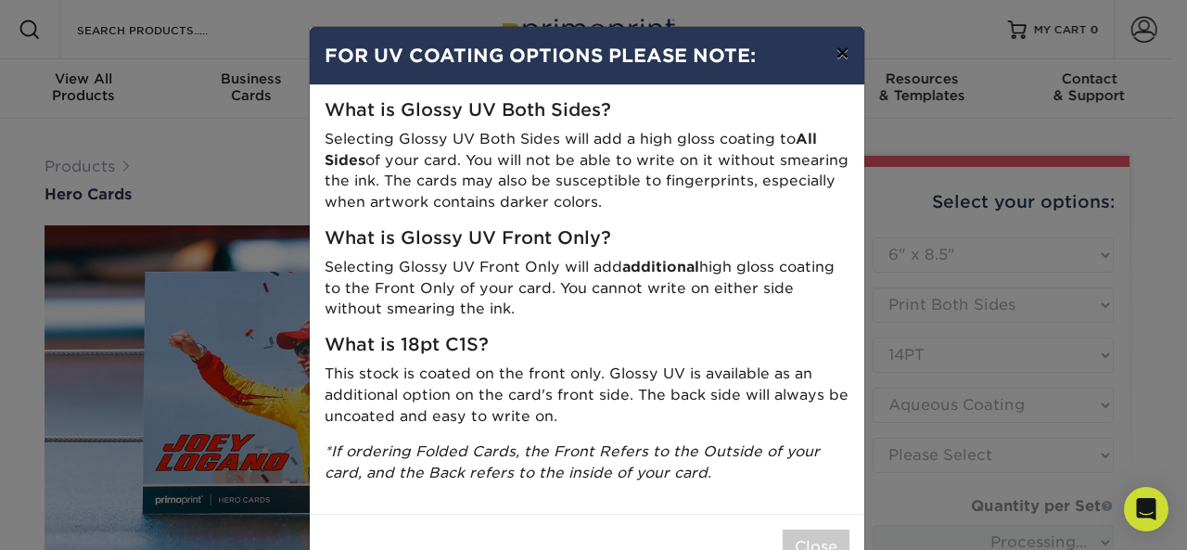  What do you see at coordinates (587, 289) in the screenshot?
I see `p: Selecting Glossy UV Front Only will add high gloss coating to the Front Only of your card. You ca...` at bounding box center [587, 289].